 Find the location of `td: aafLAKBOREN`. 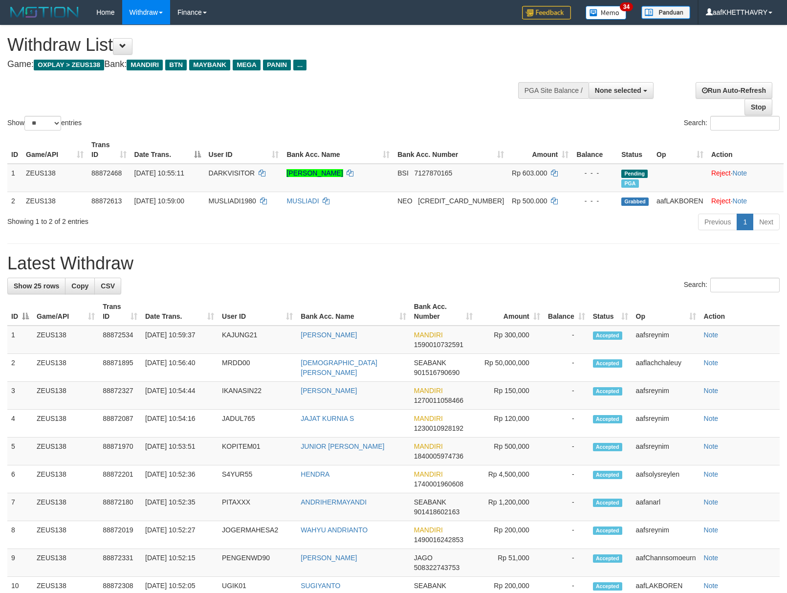

td: aafLAKBOREN is located at coordinates (680, 200).